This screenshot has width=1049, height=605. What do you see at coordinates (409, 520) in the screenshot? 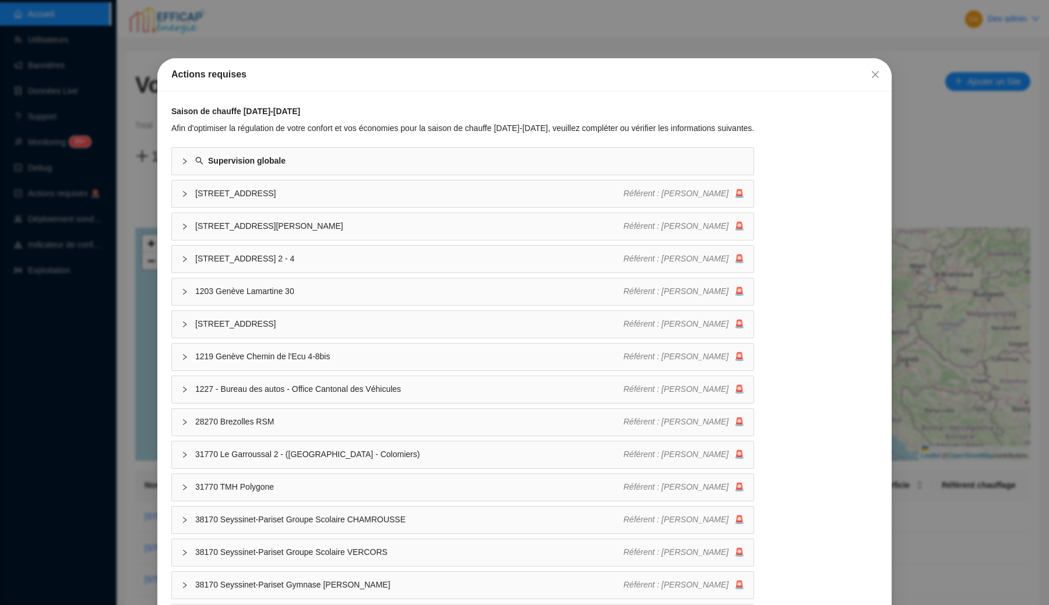
I see `span: 38170 Seyssinet-Pariset Groupe Scolaire CHAMROUSSE` at bounding box center [409, 520].